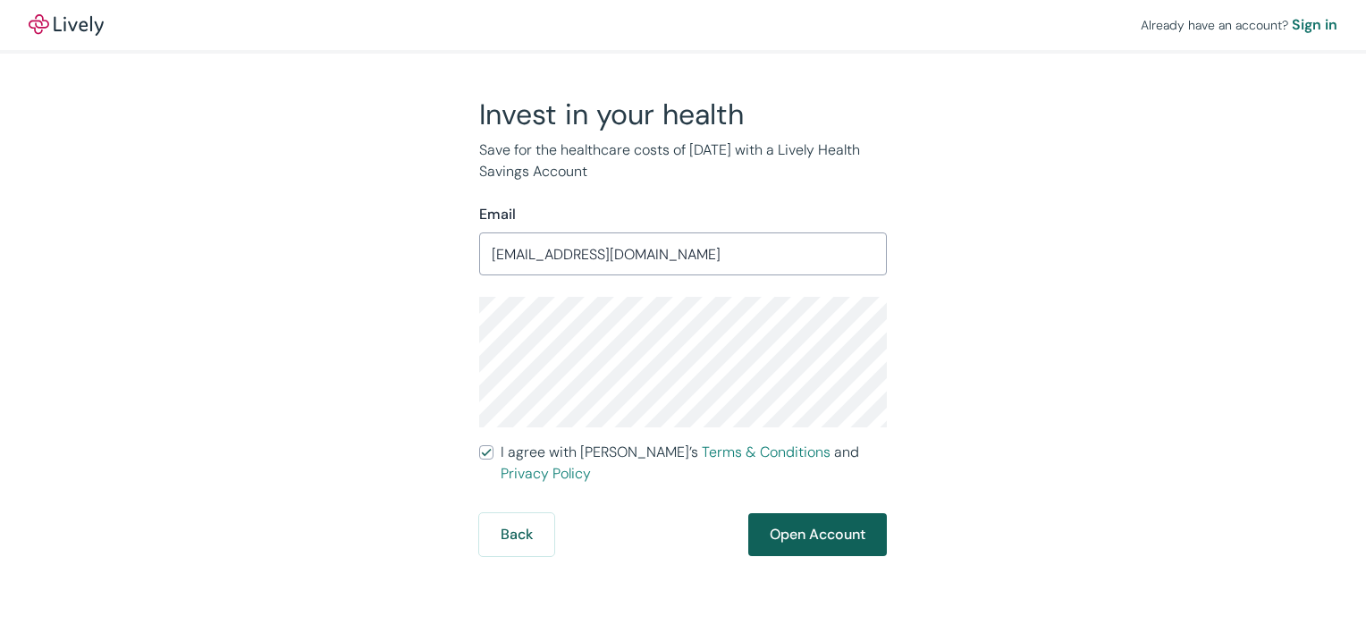 This screenshot has width=1366, height=633. I want to click on div: Already have an account?, so click(1239, 25).